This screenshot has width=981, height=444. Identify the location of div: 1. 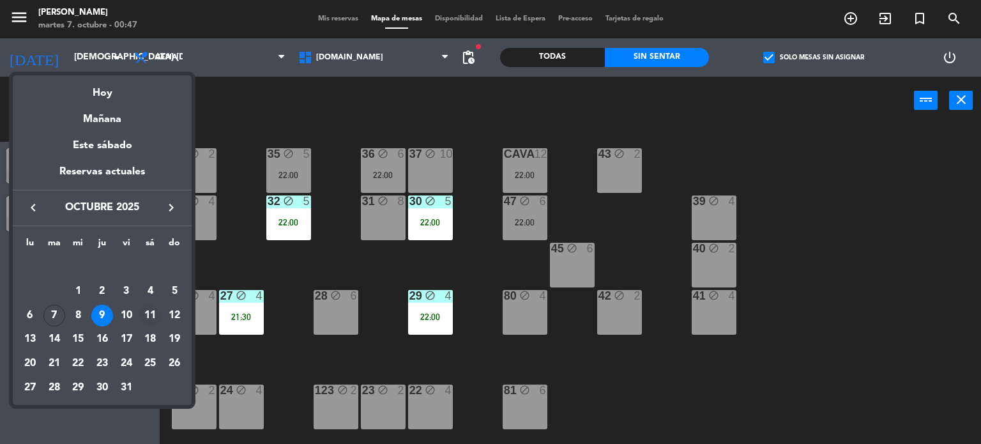
(78, 291).